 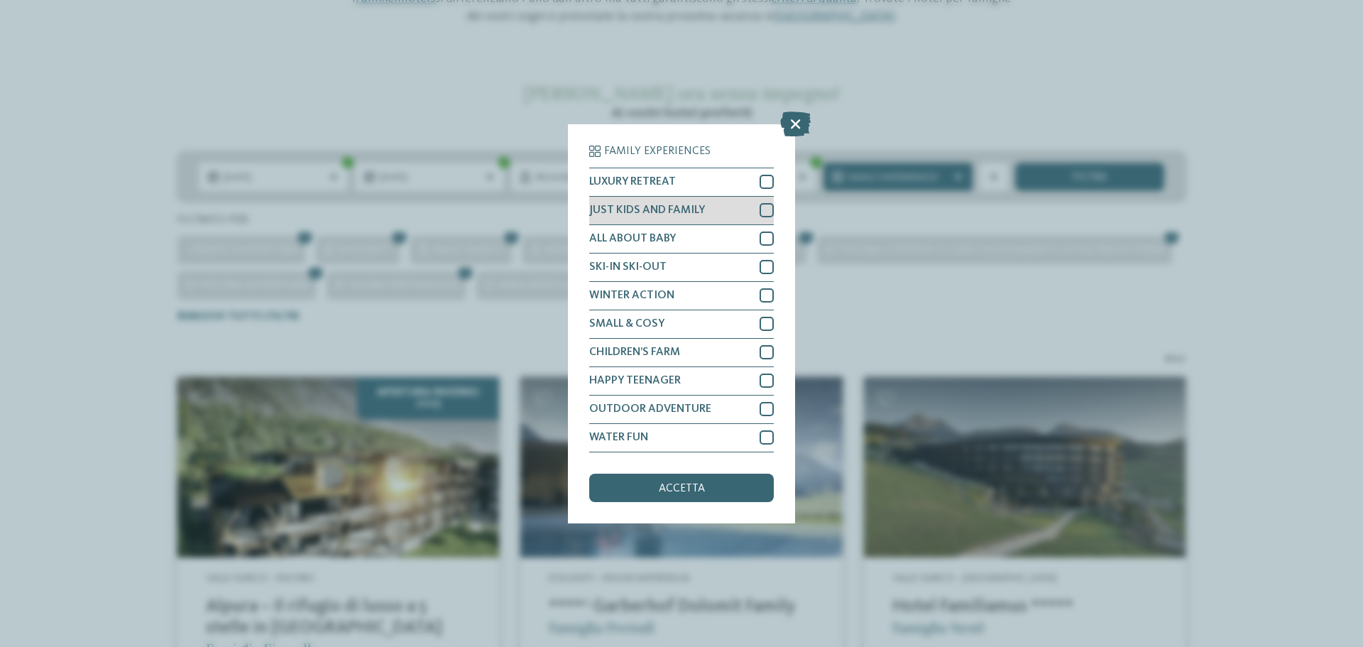 What do you see at coordinates (628, 267) in the screenshot?
I see `span: SKI-IN SKI-OUT` at bounding box center [628, 267].